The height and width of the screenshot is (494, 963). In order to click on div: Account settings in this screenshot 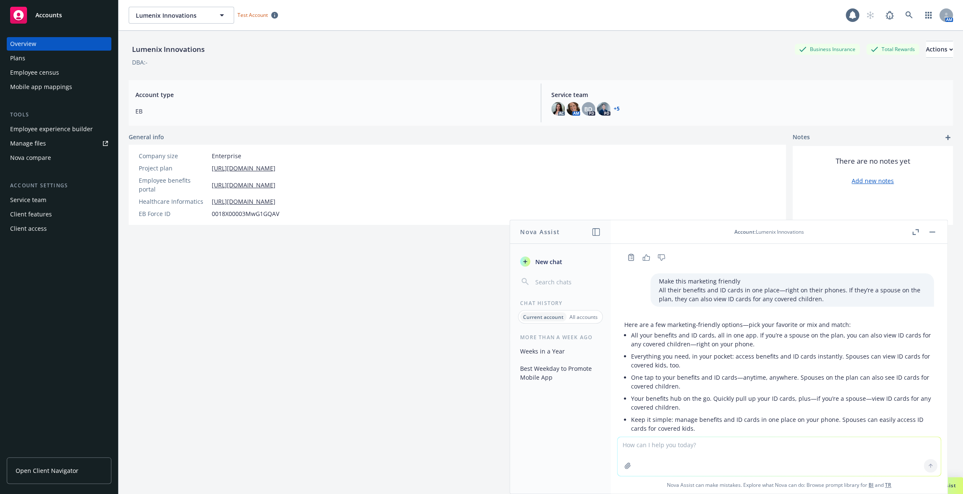, I will do `click(59, 186)`.